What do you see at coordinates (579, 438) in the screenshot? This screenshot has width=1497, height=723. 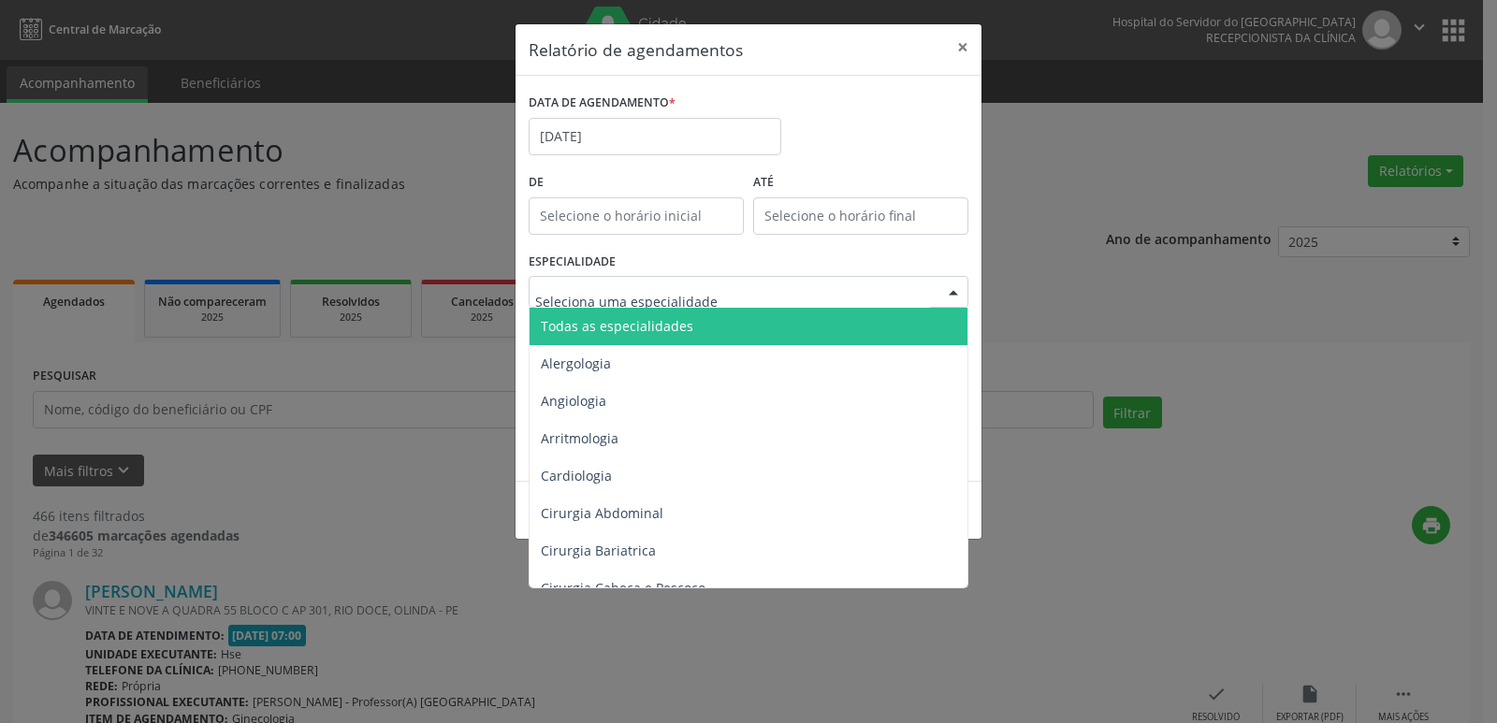 I see `span: Arritmologia` at bounding box center [579, 438].